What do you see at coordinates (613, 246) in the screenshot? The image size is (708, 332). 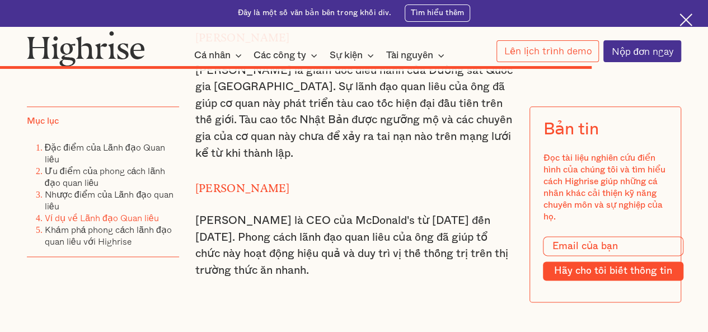 I see `input: Email của bạn` at bounding box center [613, 246].